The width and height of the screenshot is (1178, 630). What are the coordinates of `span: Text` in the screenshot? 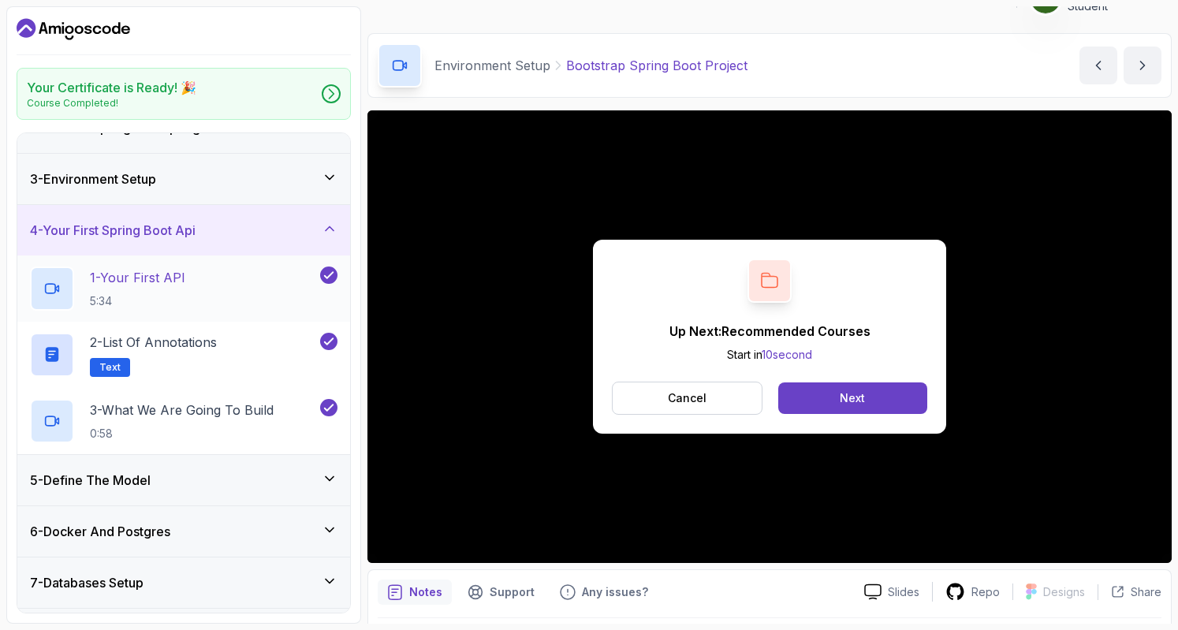 It's located at (110, 367).